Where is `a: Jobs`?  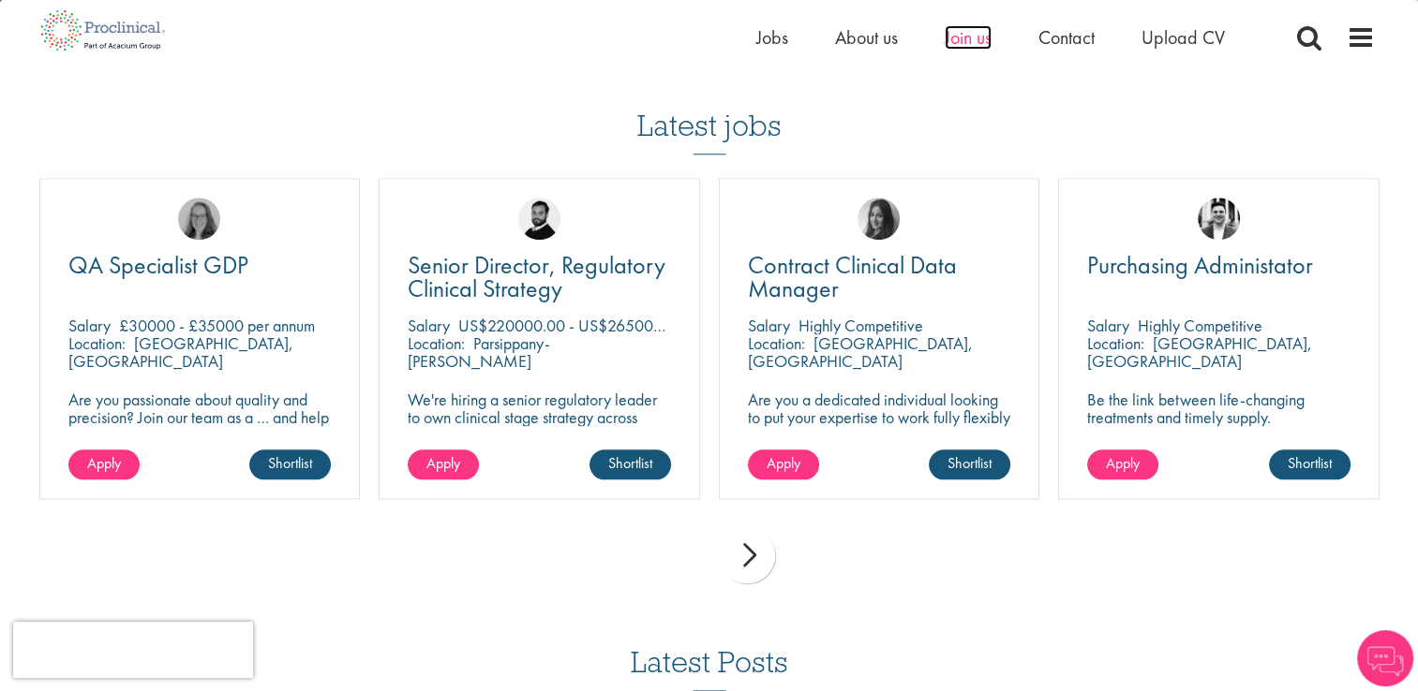 a: Jobs is located at coordinates (772, 37).